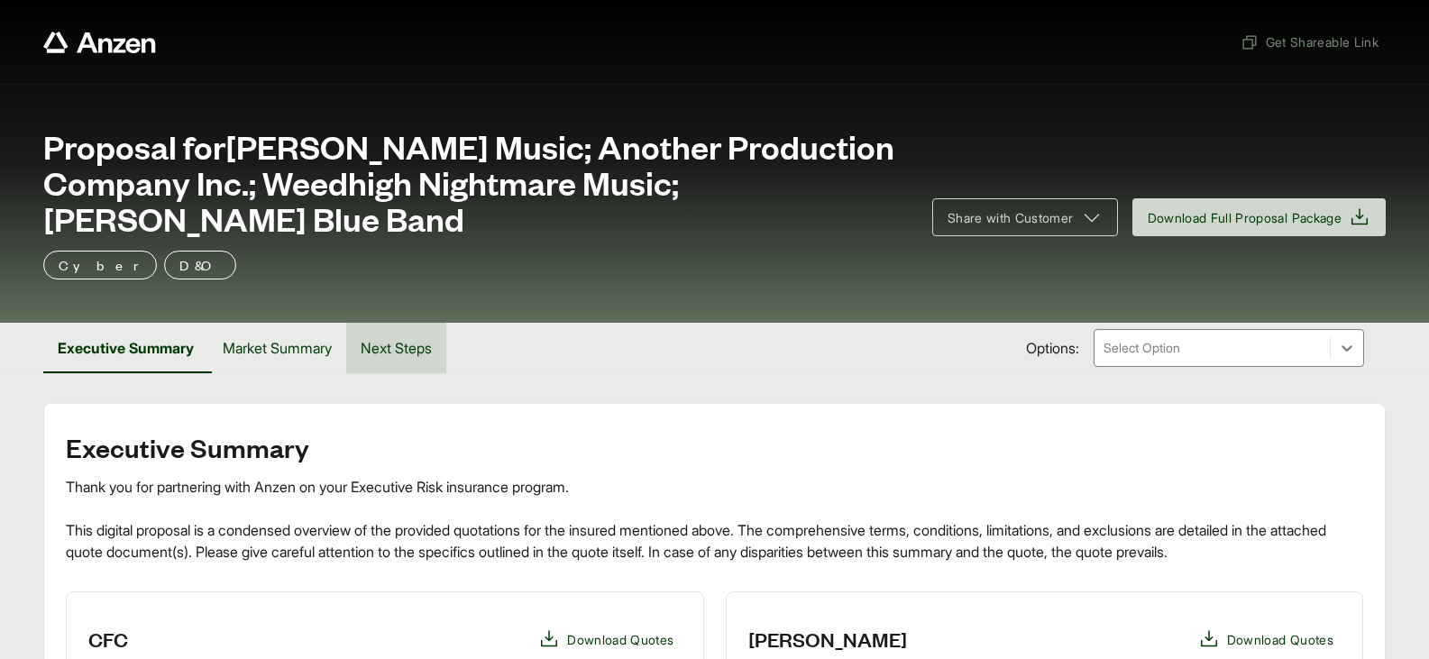 The height and width of the screenshot is (659, 1429). I want to click on p: D&O, so click(200, 265).